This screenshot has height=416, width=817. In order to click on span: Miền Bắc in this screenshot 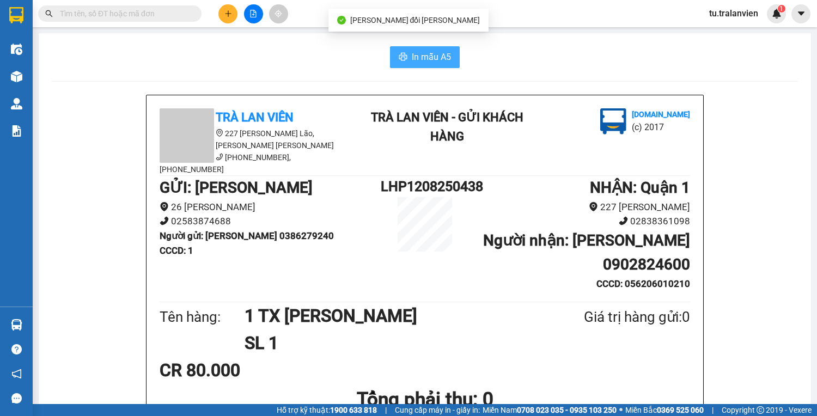, I will do `click(665, 410)`.